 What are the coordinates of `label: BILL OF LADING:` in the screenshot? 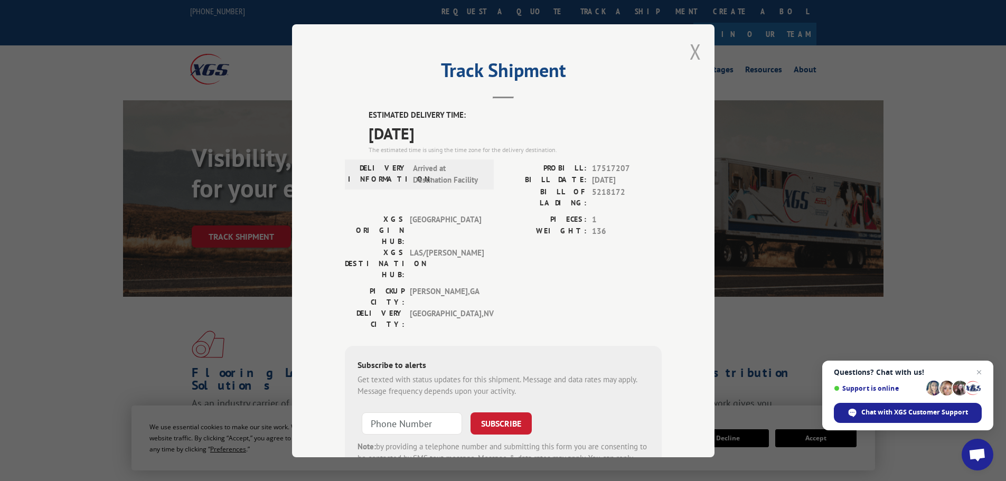 It's located at (545, 197).